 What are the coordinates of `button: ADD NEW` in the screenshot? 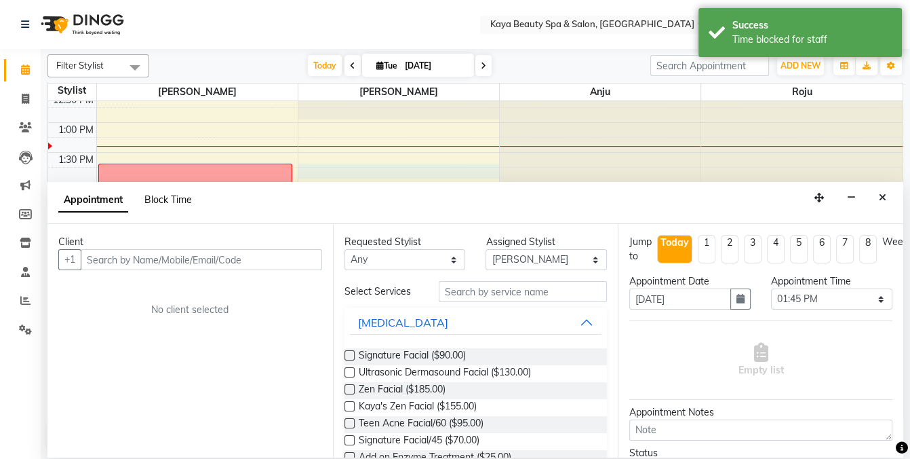 It's located at (800, 66).